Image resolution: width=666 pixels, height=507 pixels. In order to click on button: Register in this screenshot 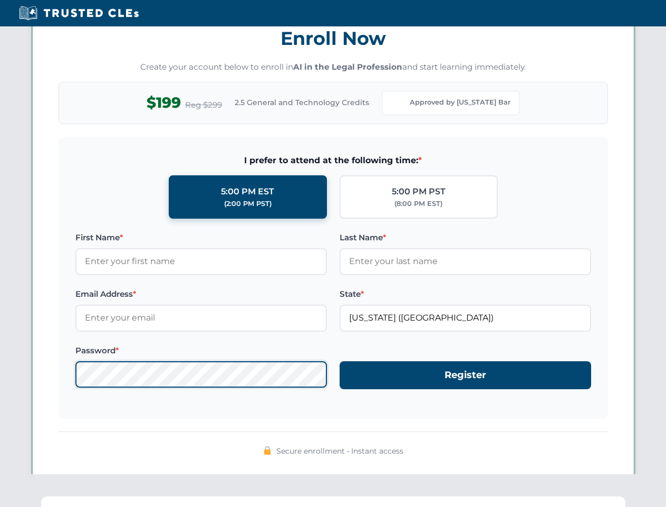, I will do `click(465, 375)`.